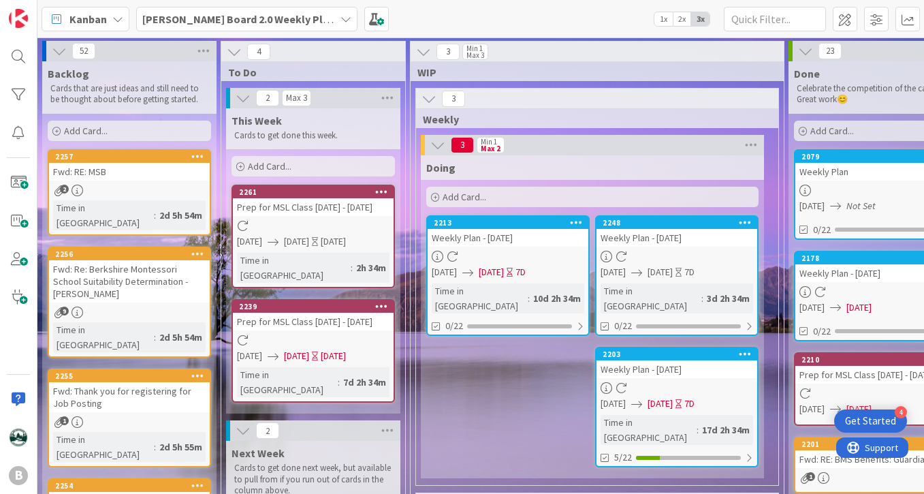 The width and height of the screenshot is (924, 494). I want to click on div: 10d 2h 34m, so click(557, 298).